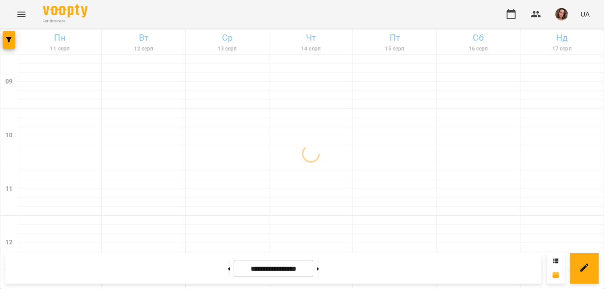  I want to click on h6: 10, so click(9, 135).